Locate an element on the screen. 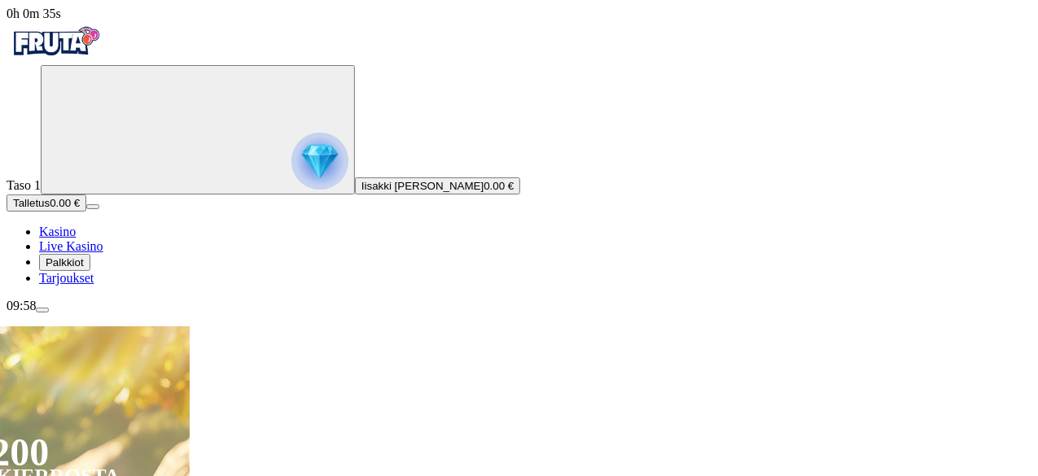  img: Fruta is located at coordinates (55, 42).